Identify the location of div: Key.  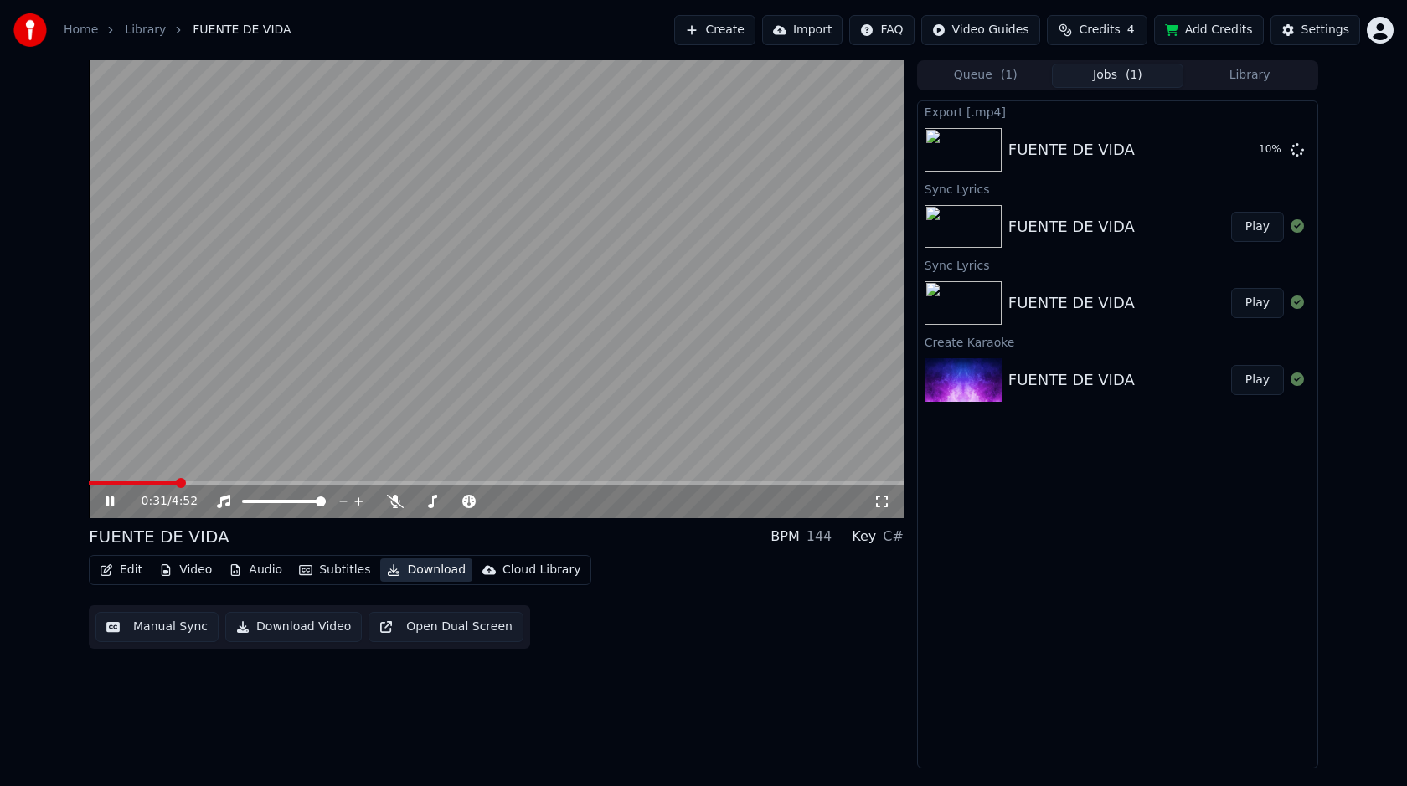
(863, 537).